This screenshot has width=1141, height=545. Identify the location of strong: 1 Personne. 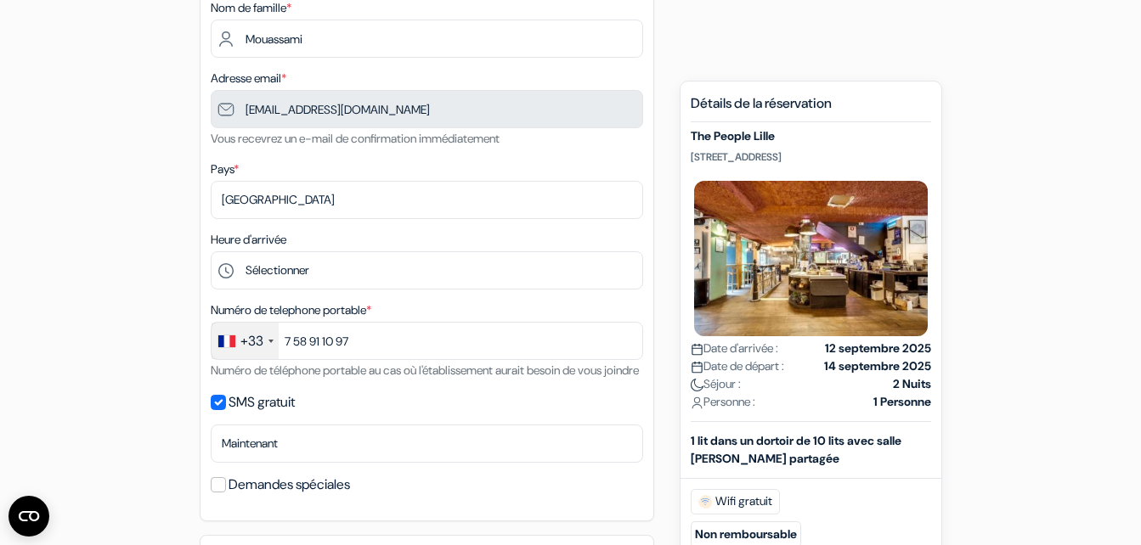
(902, 402).